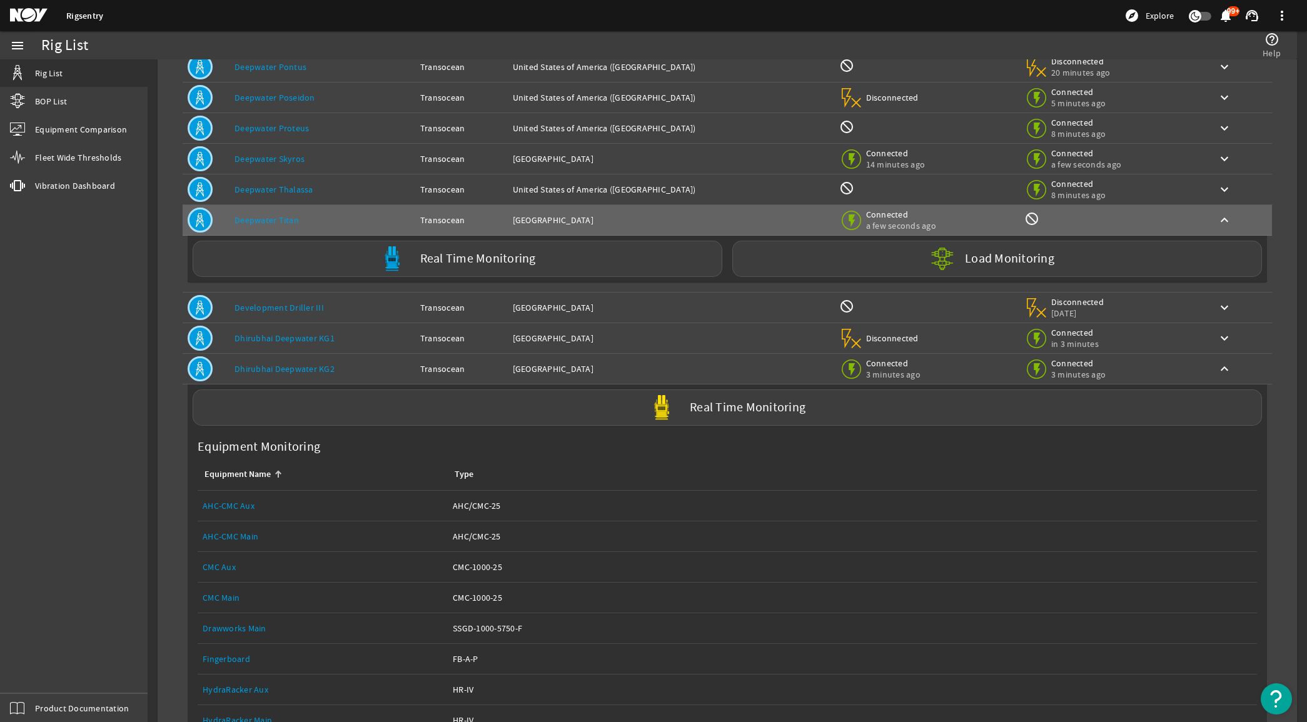 This screenshot has width=1307, height=722. What do you see at coordinates (852, 690) in the screenshot?
I see `div: HR-IV` at bounding box center [852, 690].